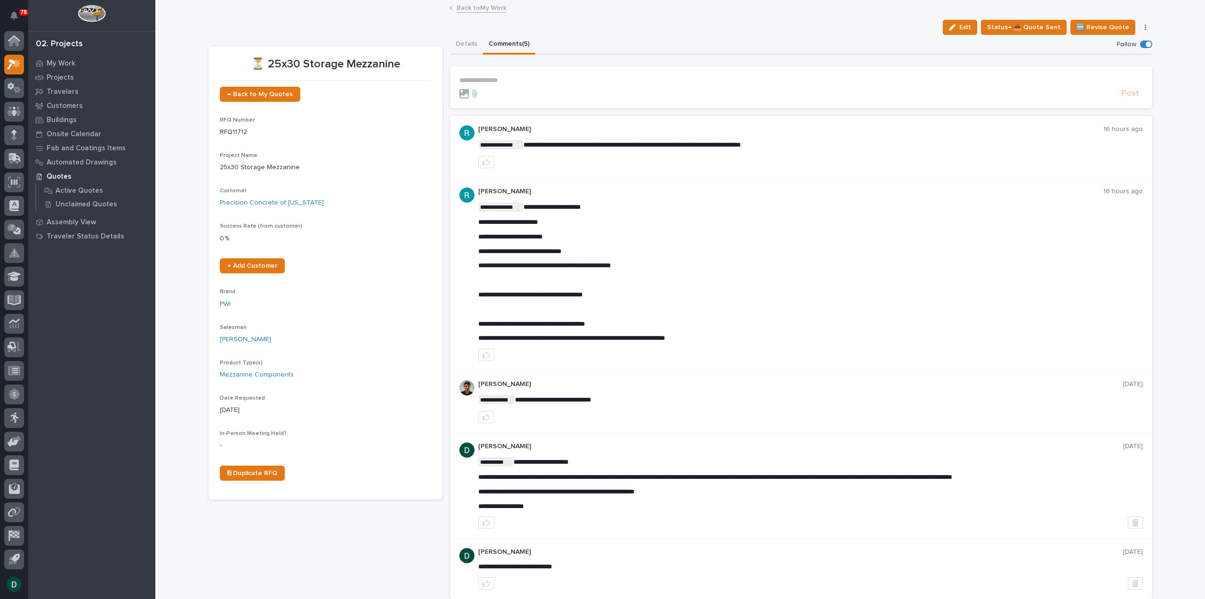 The width and height of the screenshot is (1205, 599). I want to click on img: Workspace Logo, so click(91, 13).